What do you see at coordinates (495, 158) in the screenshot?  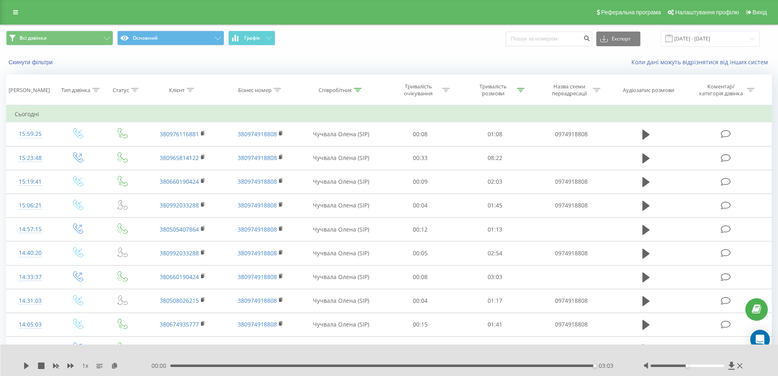 I see `td: 08:22` at bounding box center [495, 158].